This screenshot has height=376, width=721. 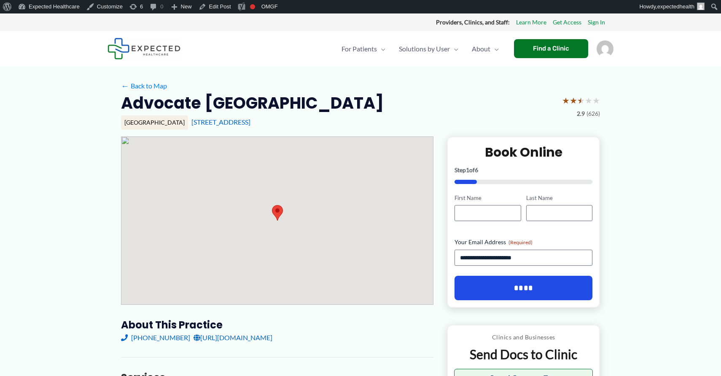 What do you see at coordinates (472, 22) in the screenshot?
I see `strong: Providers, Clinics, and Staff:` at bounding box center [472, 22].